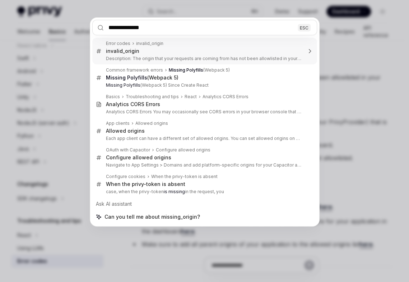 This screenshot has width=409, height=282. I want to click on div: Configure cookies, so click(126, 176).